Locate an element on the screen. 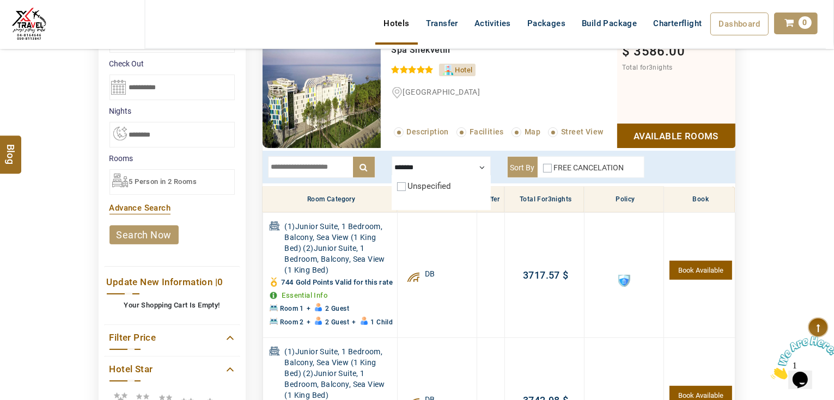 Image resolution: width=834 pixels, height=400 pixels. span: Blog is located at coordinates (11, 148).